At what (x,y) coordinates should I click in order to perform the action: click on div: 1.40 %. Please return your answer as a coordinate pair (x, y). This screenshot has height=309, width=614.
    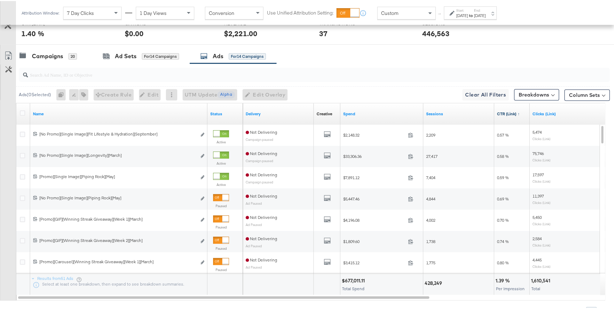
    Looking at the image, I should click on (33, 32).